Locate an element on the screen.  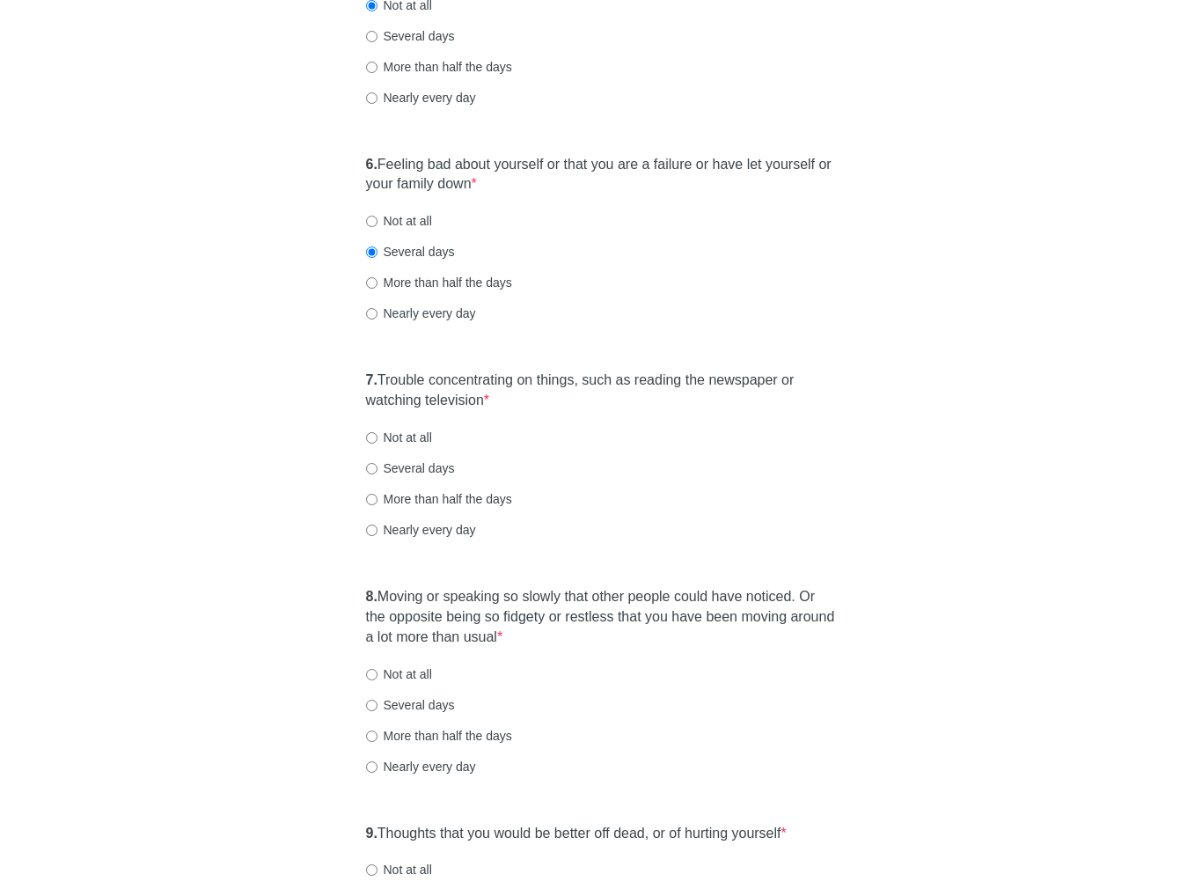
label: Feeling bad about yourself or that you are a failure or have let yourself or your family down is located at coordinates (601, 175).